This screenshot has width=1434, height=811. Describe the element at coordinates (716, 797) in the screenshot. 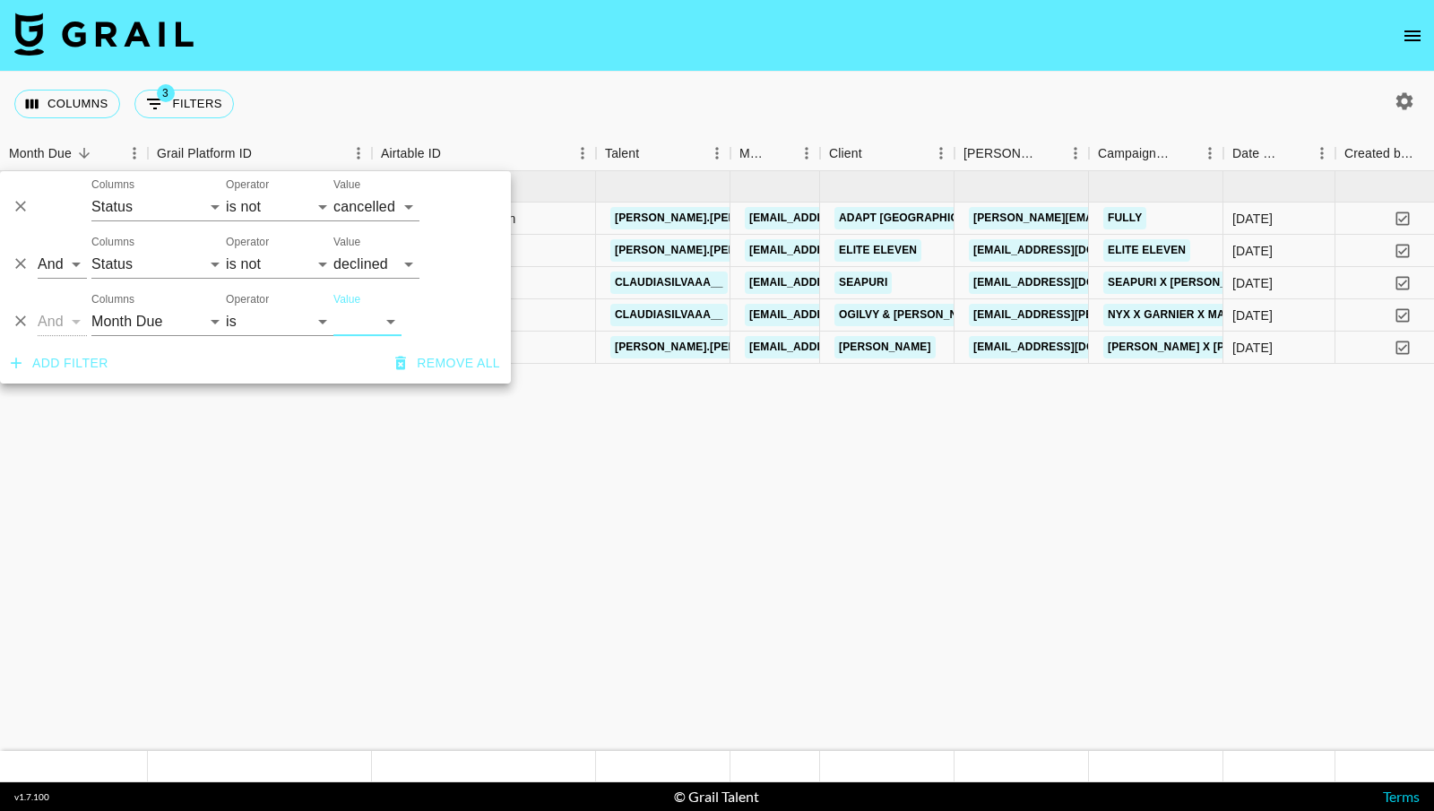

I see `div: © Grail Talent` at that location.